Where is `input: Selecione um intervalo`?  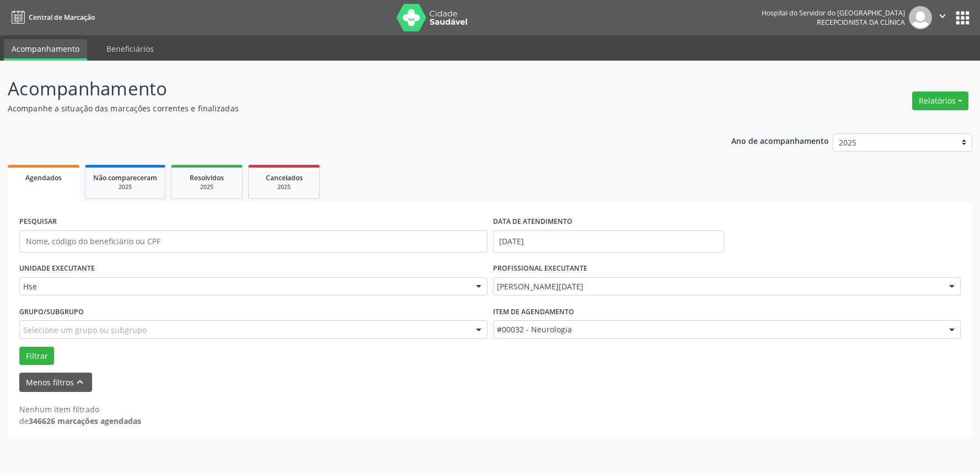
input: Selecione um intervalo is located at coordinates (609, 242).